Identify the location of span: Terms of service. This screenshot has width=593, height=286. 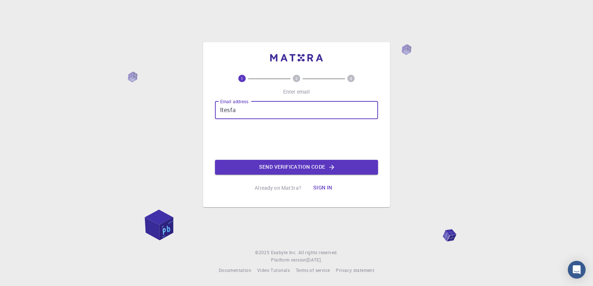
(313, 270).